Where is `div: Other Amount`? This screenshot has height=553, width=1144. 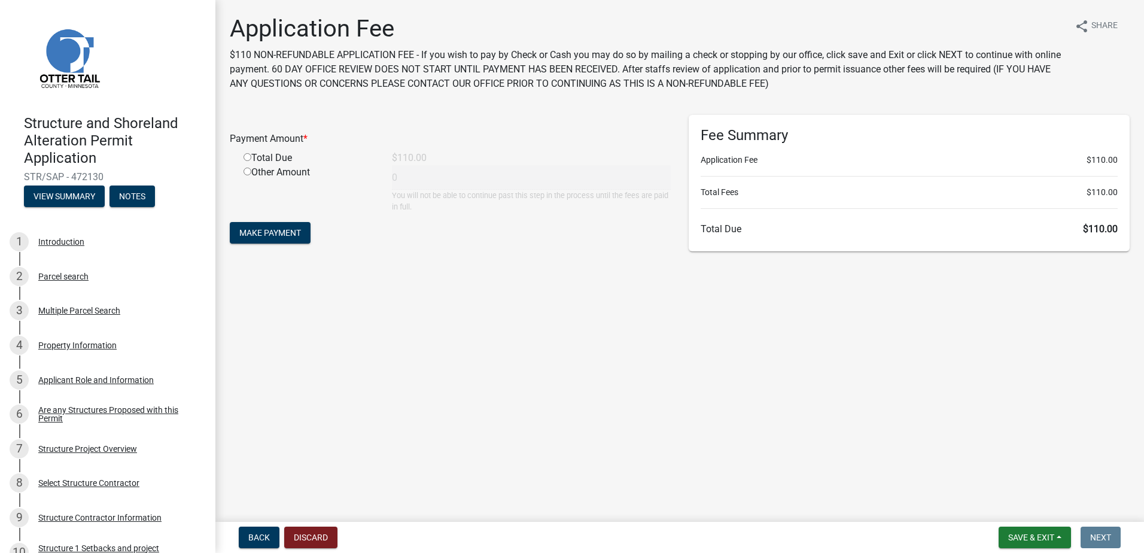
div: Other Amount is located at coordinates (309, 189).